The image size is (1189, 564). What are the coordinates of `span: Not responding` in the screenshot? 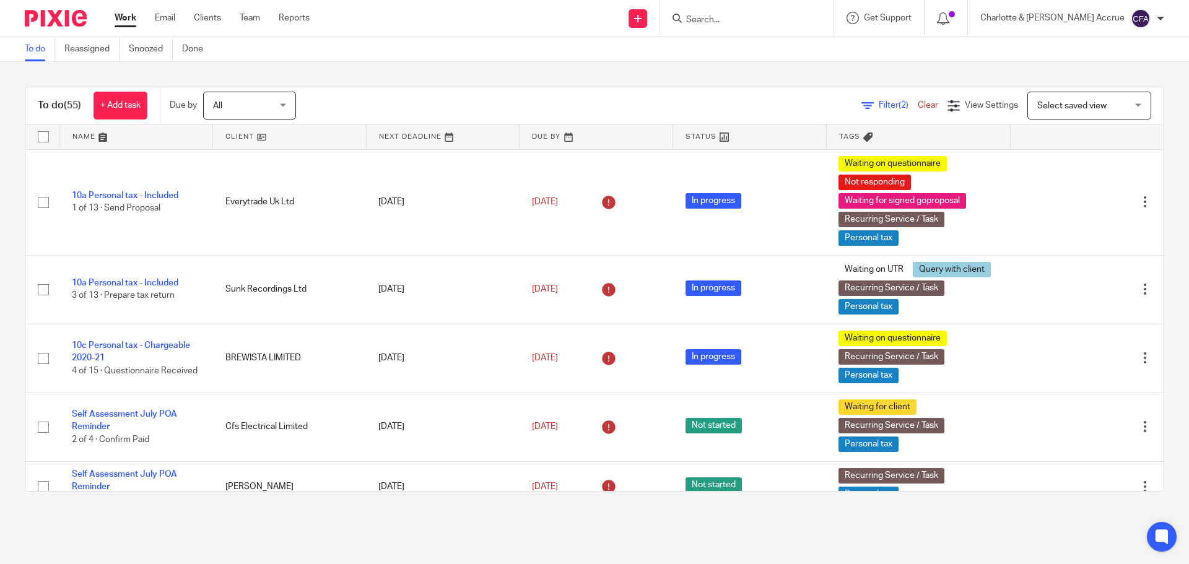 It's located at (874, 182).